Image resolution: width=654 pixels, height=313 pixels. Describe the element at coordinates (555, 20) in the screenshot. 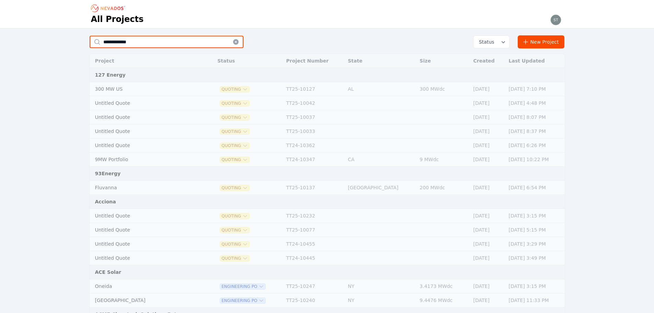

I see `img: steve.mustaro@nevados.solar` at that location.